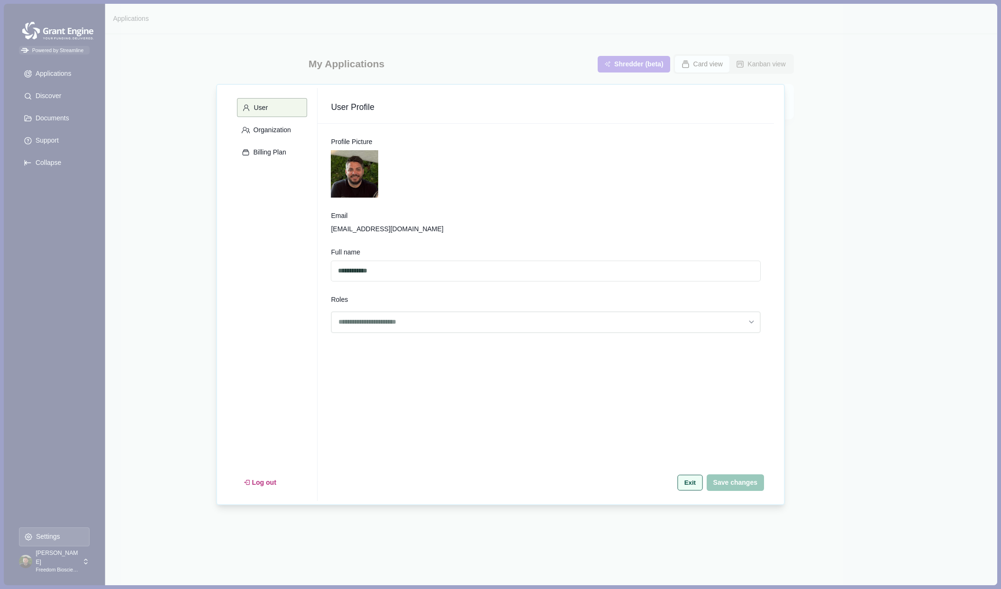 This screenshot has width=1001, height=589. Describe the element at coordinates (271, 130) in the screenshot. I see `p: Organization` at that location.